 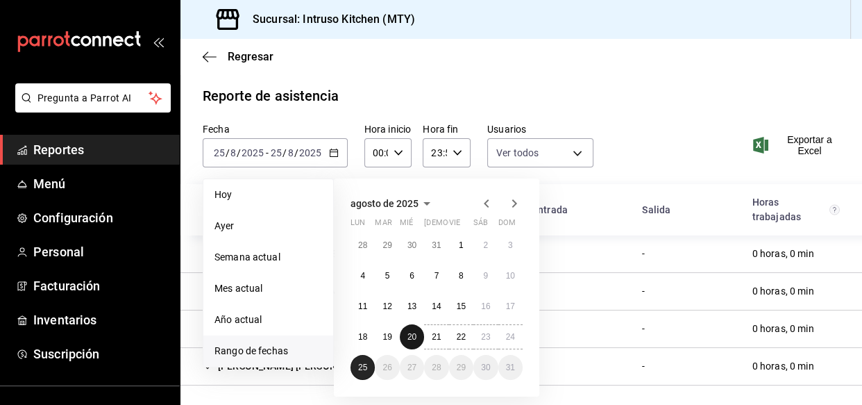 What do you see at coordinates (387, 306) in the screenshot?
I see `button: 12 de agosto de 2025` at bounding box center [387, 306].